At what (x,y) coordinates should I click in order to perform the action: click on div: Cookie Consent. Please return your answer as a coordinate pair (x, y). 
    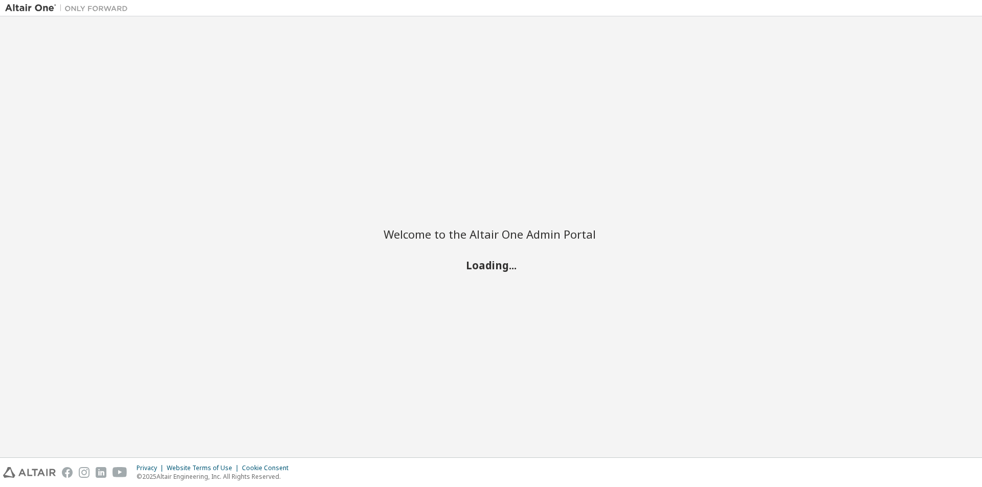
    Looking at the image, I should click on (268, 468).